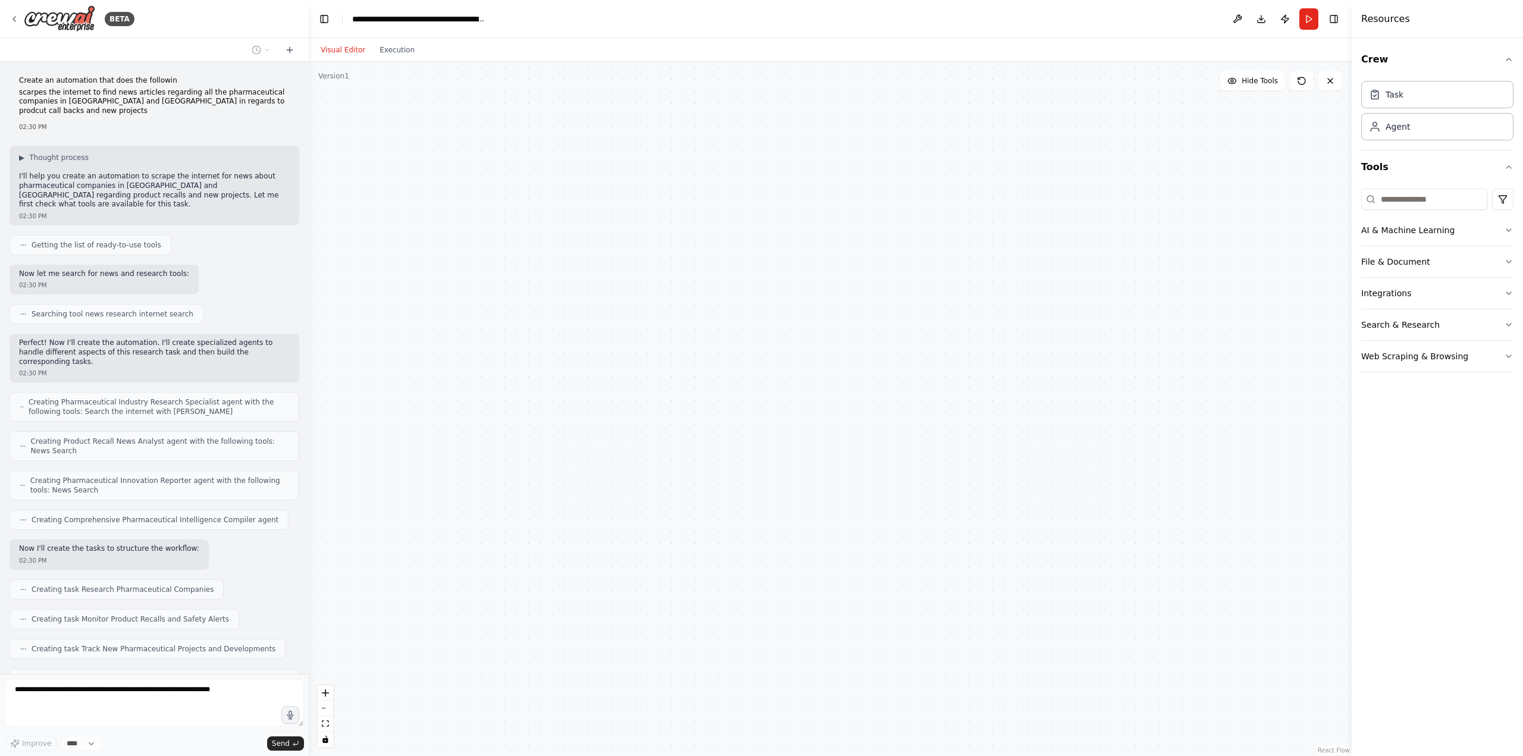 The height and width of the screenshot is (756, 1523). What do you see at coordinates (1437, 325) in the screenshot?
I see `button: Search & Research` at bounding box center [1437, 325].